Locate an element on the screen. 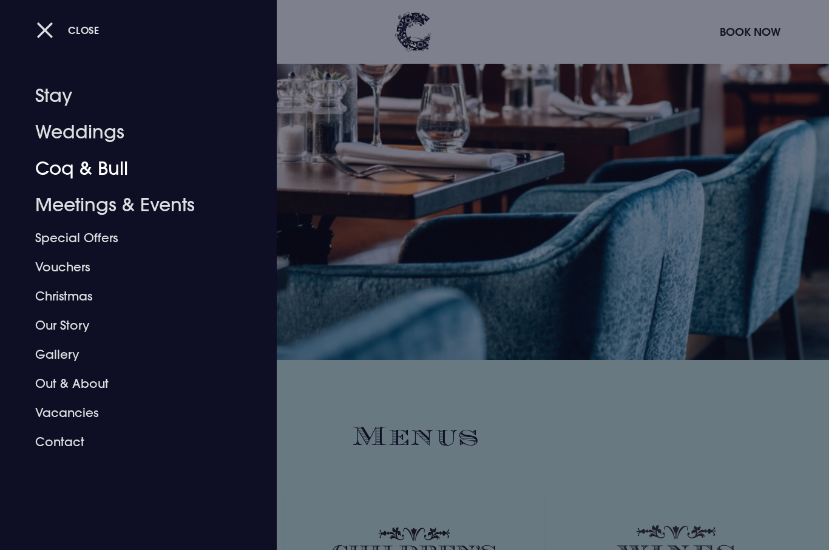 The width and height of the screenshot is (829, 550). a: Our Story is located at coordinates (131, 325).